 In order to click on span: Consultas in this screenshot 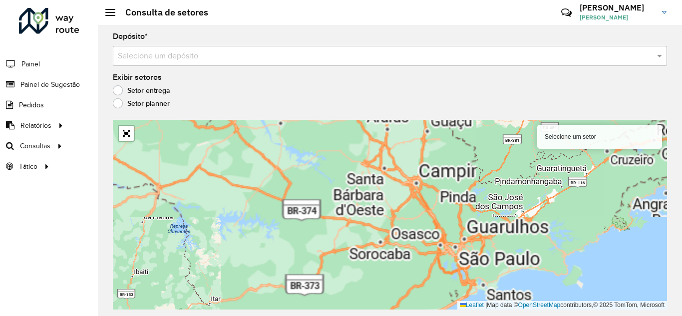, I will do `click(35, 146)`.